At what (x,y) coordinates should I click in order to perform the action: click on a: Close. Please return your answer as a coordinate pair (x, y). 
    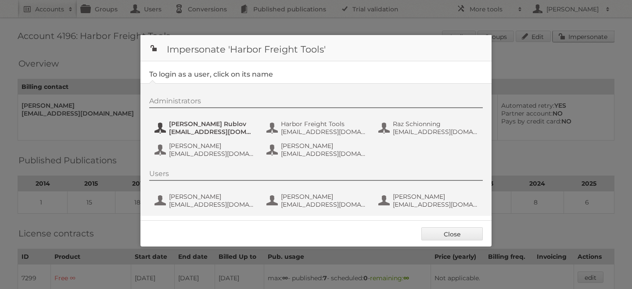
    Looking at the image, I should click on (452, 234).